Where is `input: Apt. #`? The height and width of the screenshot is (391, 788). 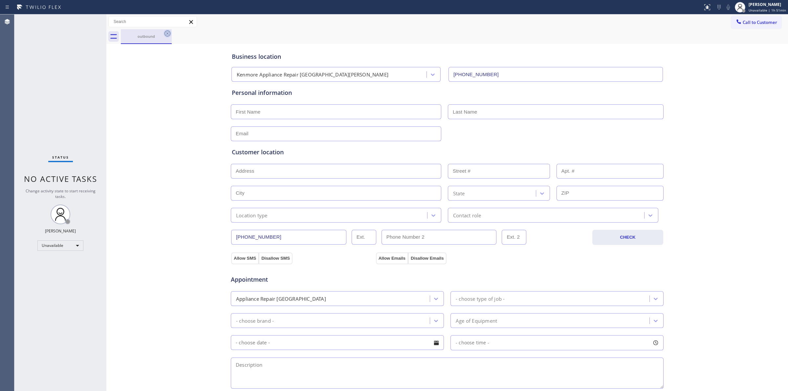 input: Apt. # is located at coordinates (610, 171).